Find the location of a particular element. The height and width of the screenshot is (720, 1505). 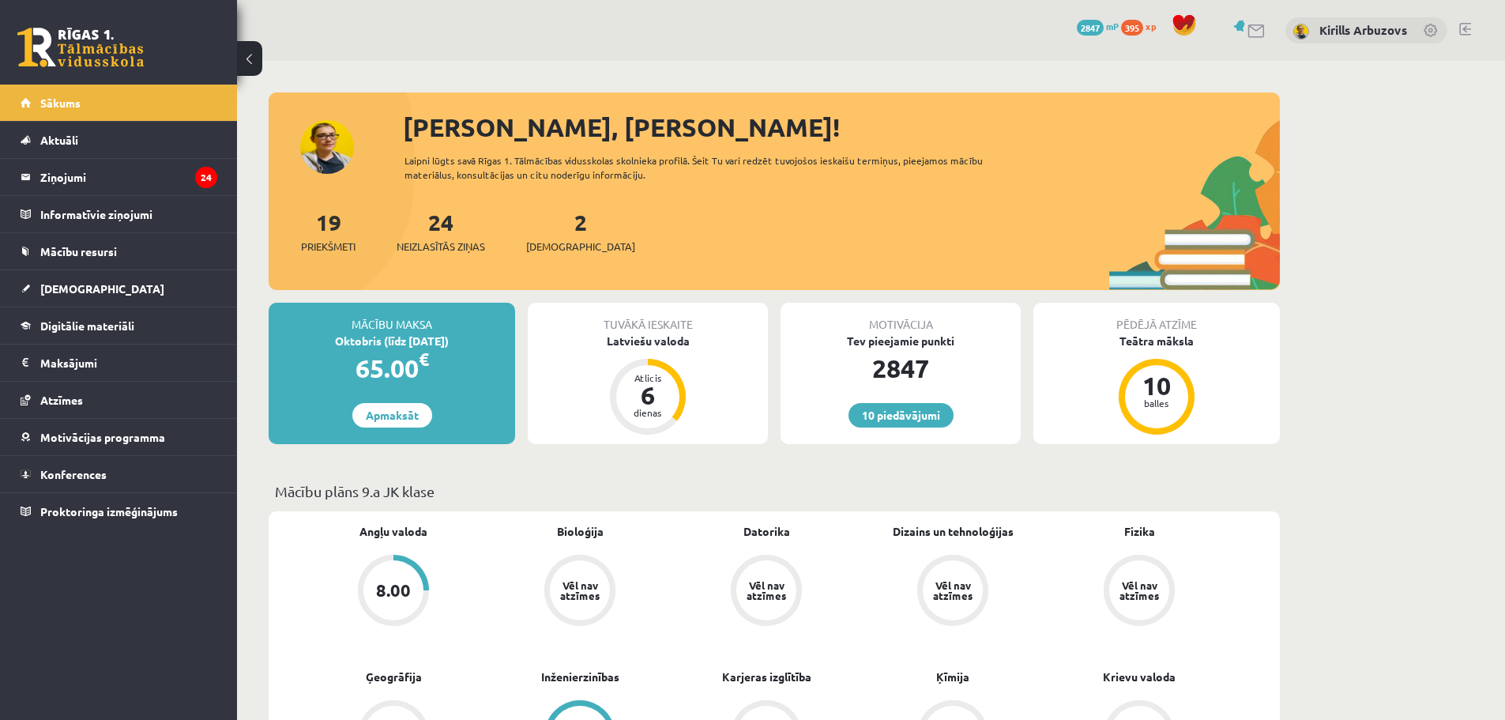

a: Maksājumi is located at coordinates (118, 363).